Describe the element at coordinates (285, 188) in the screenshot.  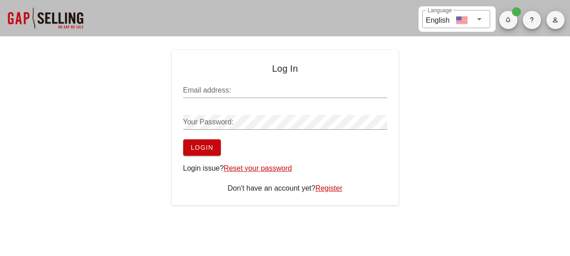
I see `div: Don't have an account yet?` at that location.